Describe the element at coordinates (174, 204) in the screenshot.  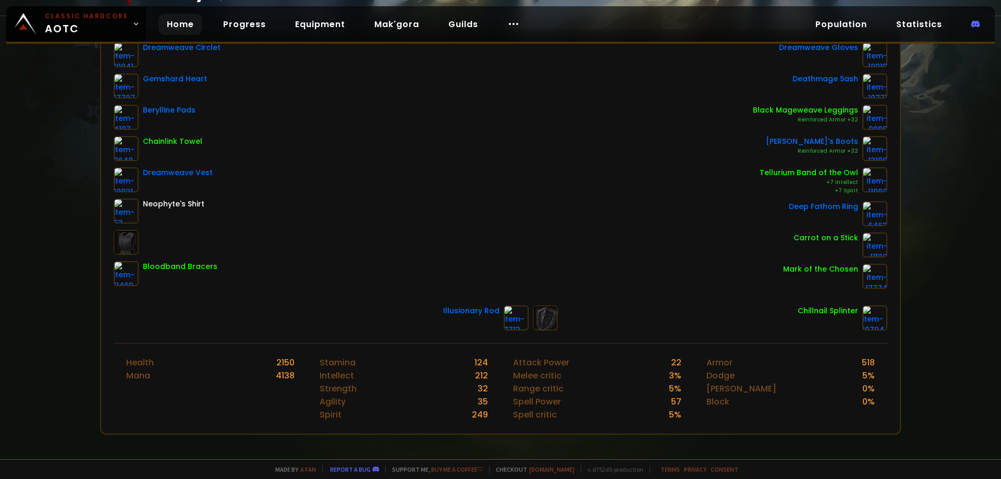
I see `div: Neophyte's Shirt` at that location.